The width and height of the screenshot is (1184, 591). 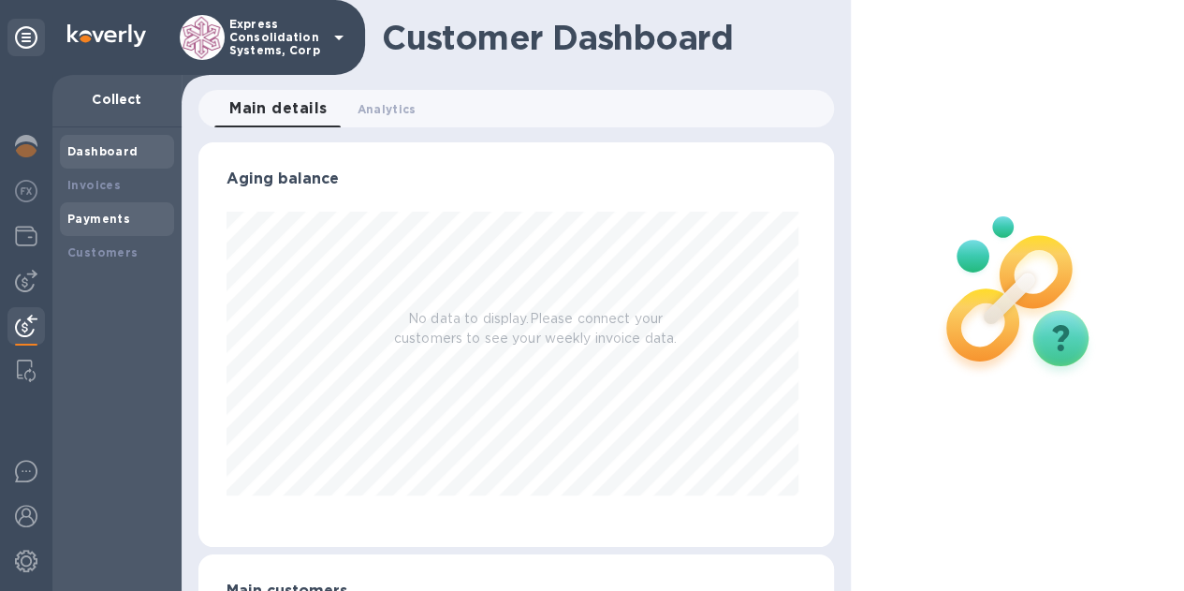 I want to click on span: Analytics, so click(x=387, y=109).